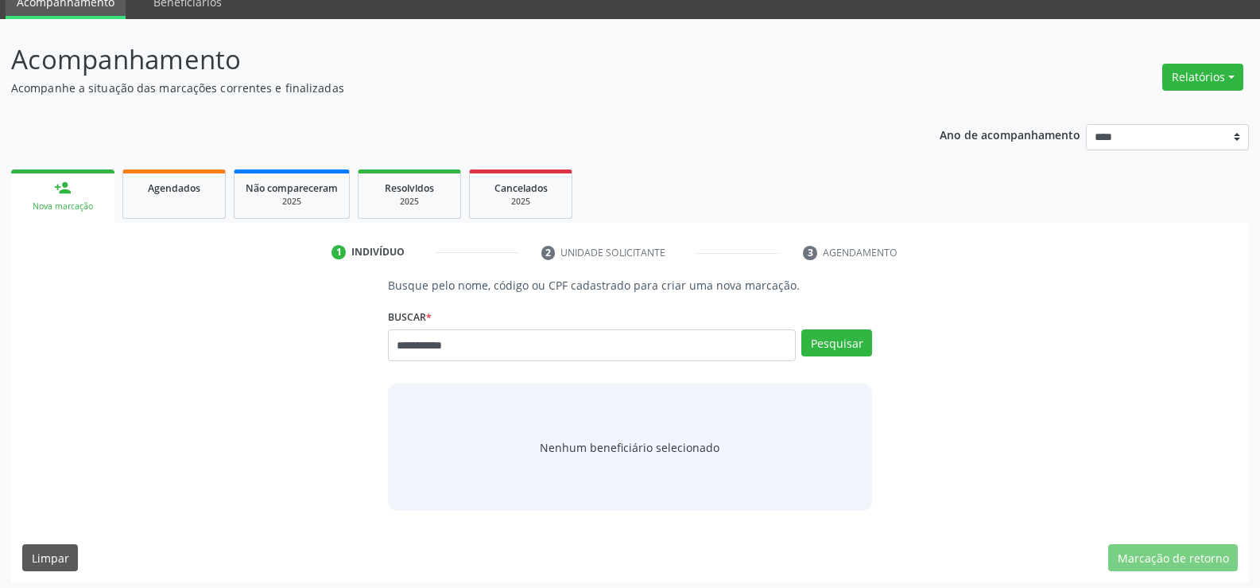  What do you see at coordinates (444, 60) in the screenshot?
I see `p: Acompanhamento` at bounding box center [444, 60].